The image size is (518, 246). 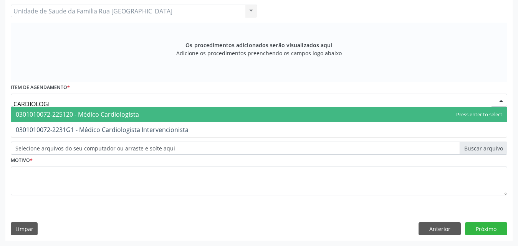 I want to click on span: Adicione os procedimentos preenchendo os campos logo abaixo, so click(x=259, y=53).